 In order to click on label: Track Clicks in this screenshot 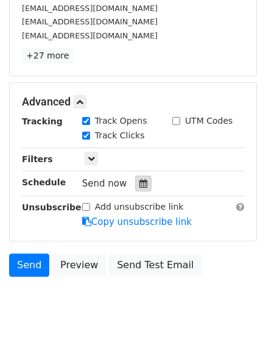, I will do `click(120, 135)`.